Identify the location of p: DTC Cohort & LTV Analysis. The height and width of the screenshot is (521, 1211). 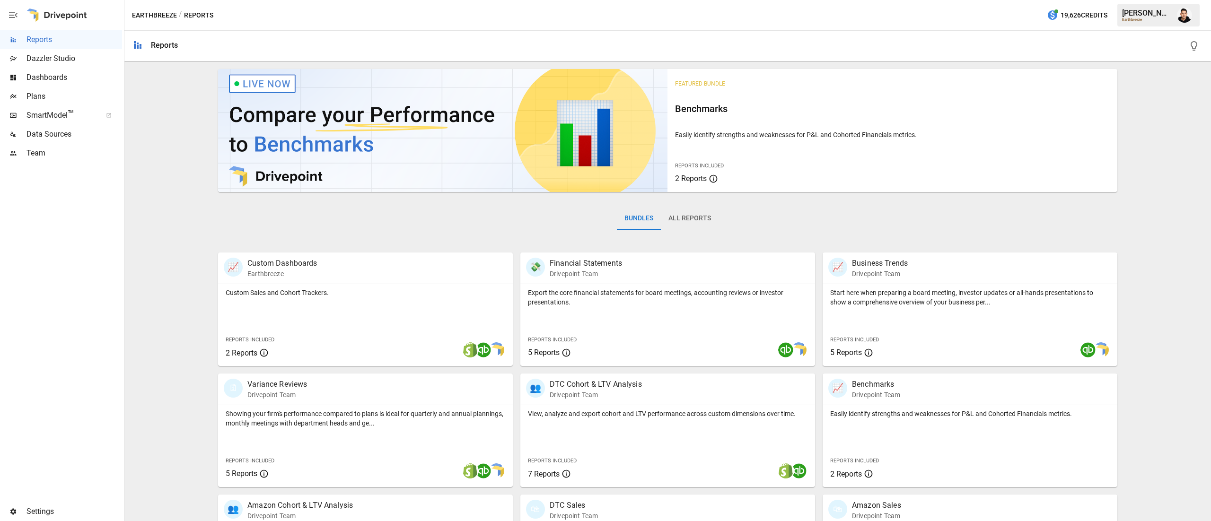
(596, 385).